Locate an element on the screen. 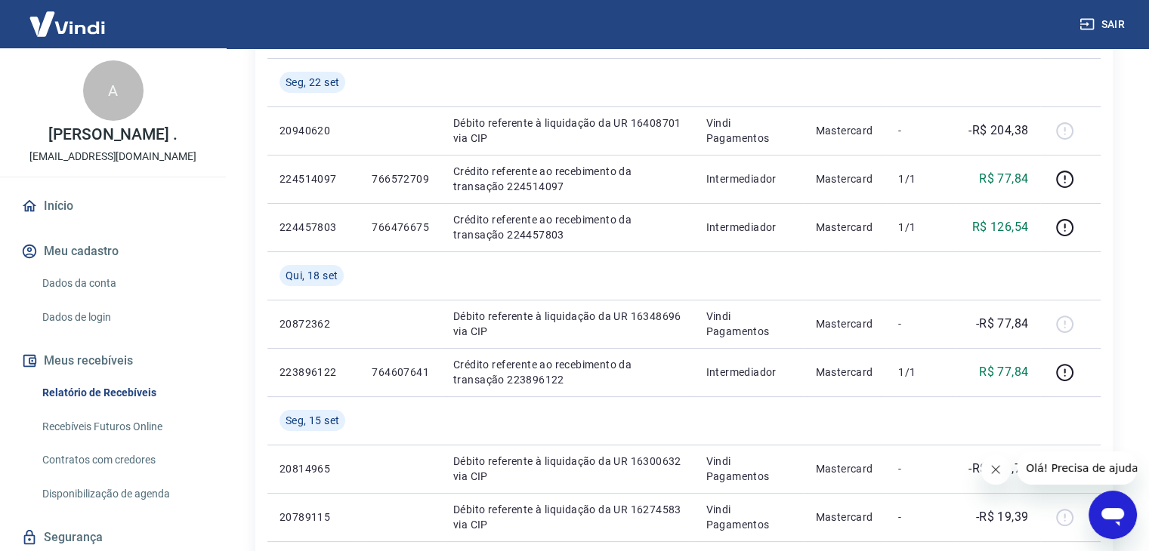 This screenshot has width=1149, height=551. p: 20872362 is located at coordinates (313, 324).